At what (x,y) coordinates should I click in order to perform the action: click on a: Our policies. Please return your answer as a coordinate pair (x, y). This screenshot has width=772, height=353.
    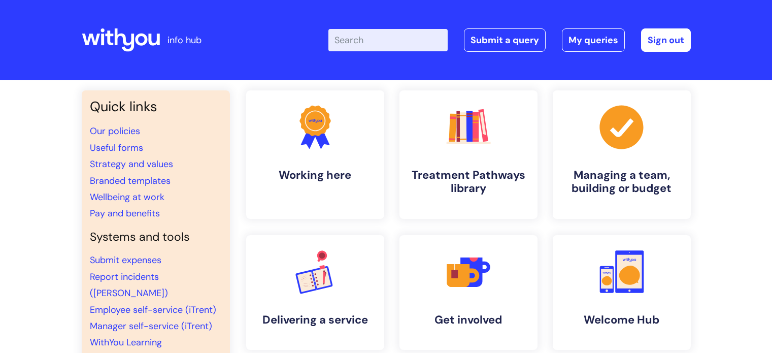
    Looking at the image, I should click on (115, 131).